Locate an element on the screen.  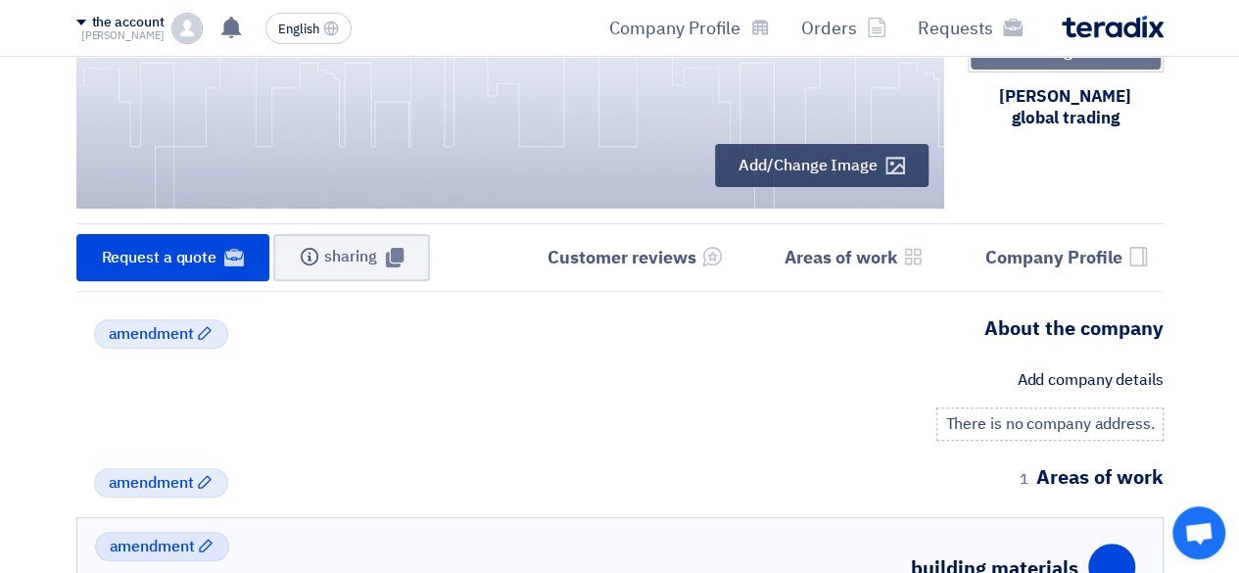
font: the account is located at coordinates (128, 22).